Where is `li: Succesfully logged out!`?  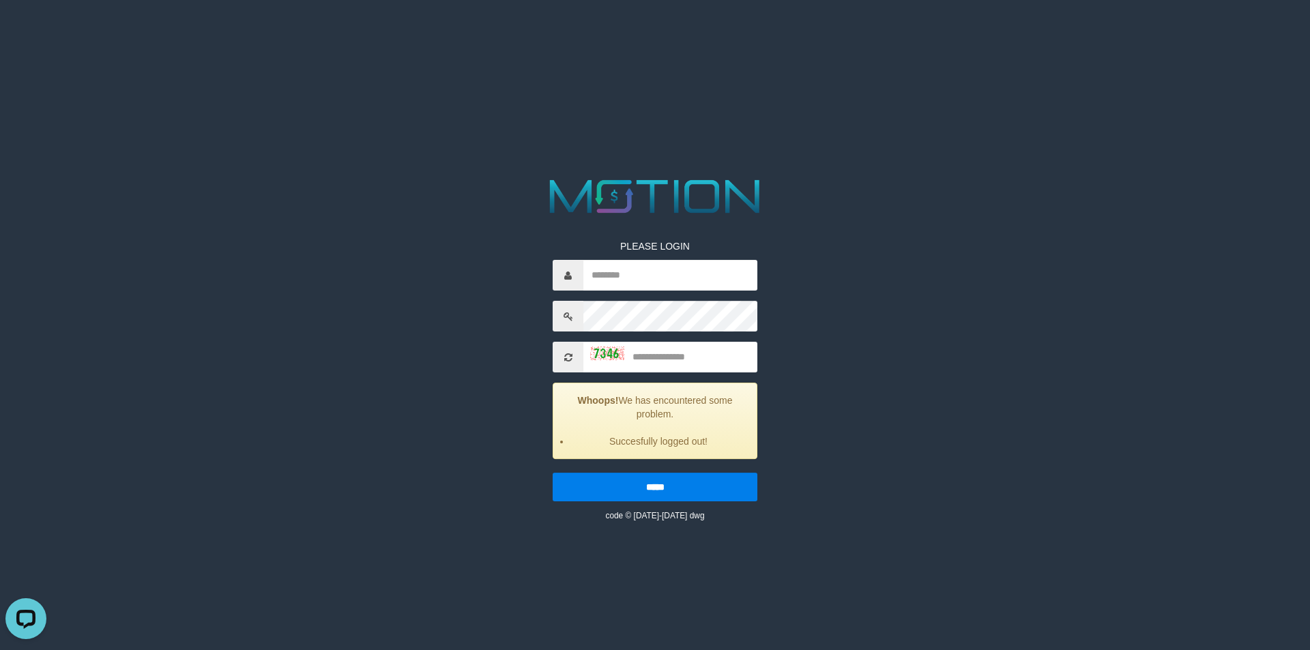
li: Succesfully logged out! is located at coordinates (658, 441).